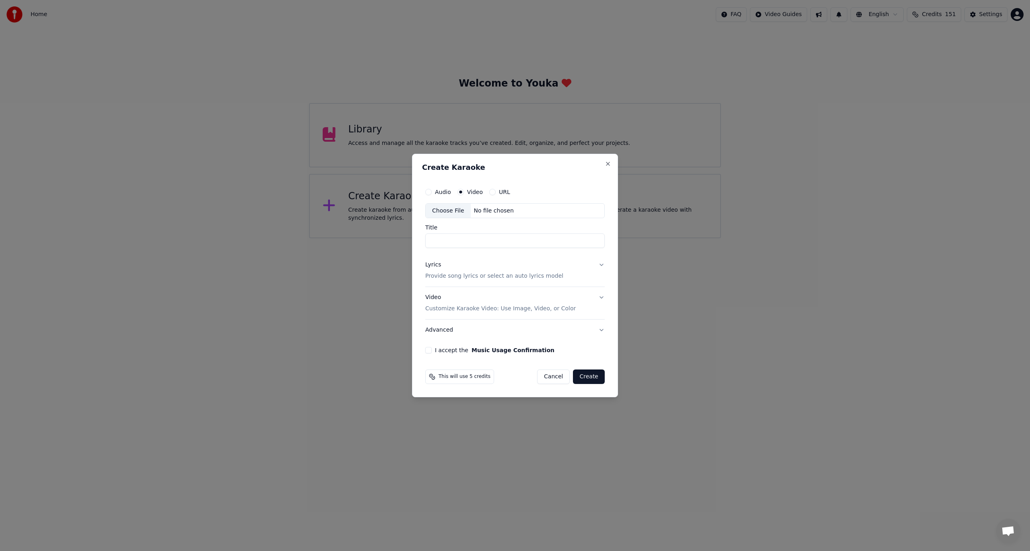 The width and height of the screenshot is (1030, 551). What do you see at coordinates (553, 377) in the screenshot?
I see `button: Cancel` at bounding box center [553, 377].